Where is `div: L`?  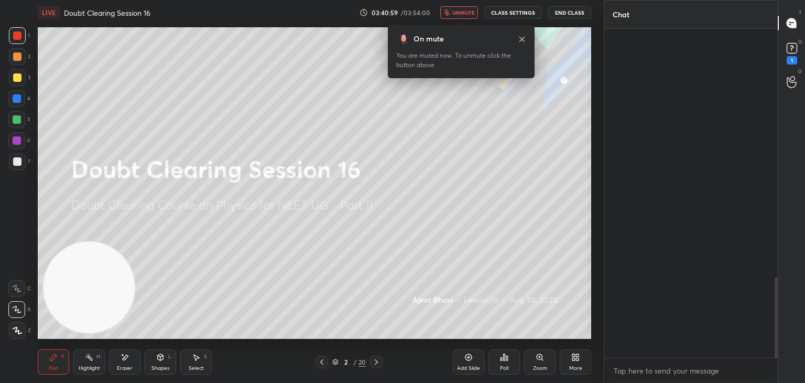
div: L is located at coordinates (170, 357).